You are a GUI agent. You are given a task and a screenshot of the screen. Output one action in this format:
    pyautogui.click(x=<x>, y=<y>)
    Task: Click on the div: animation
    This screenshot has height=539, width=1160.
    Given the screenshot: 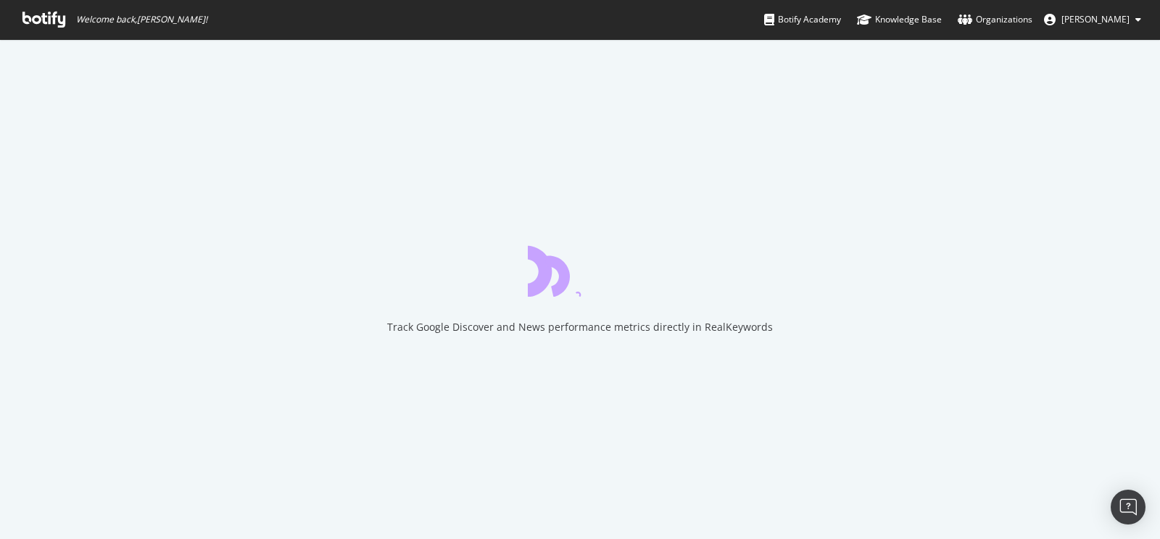 What is the action you would take?
    pyautogui.click(x=580, y=270)
    